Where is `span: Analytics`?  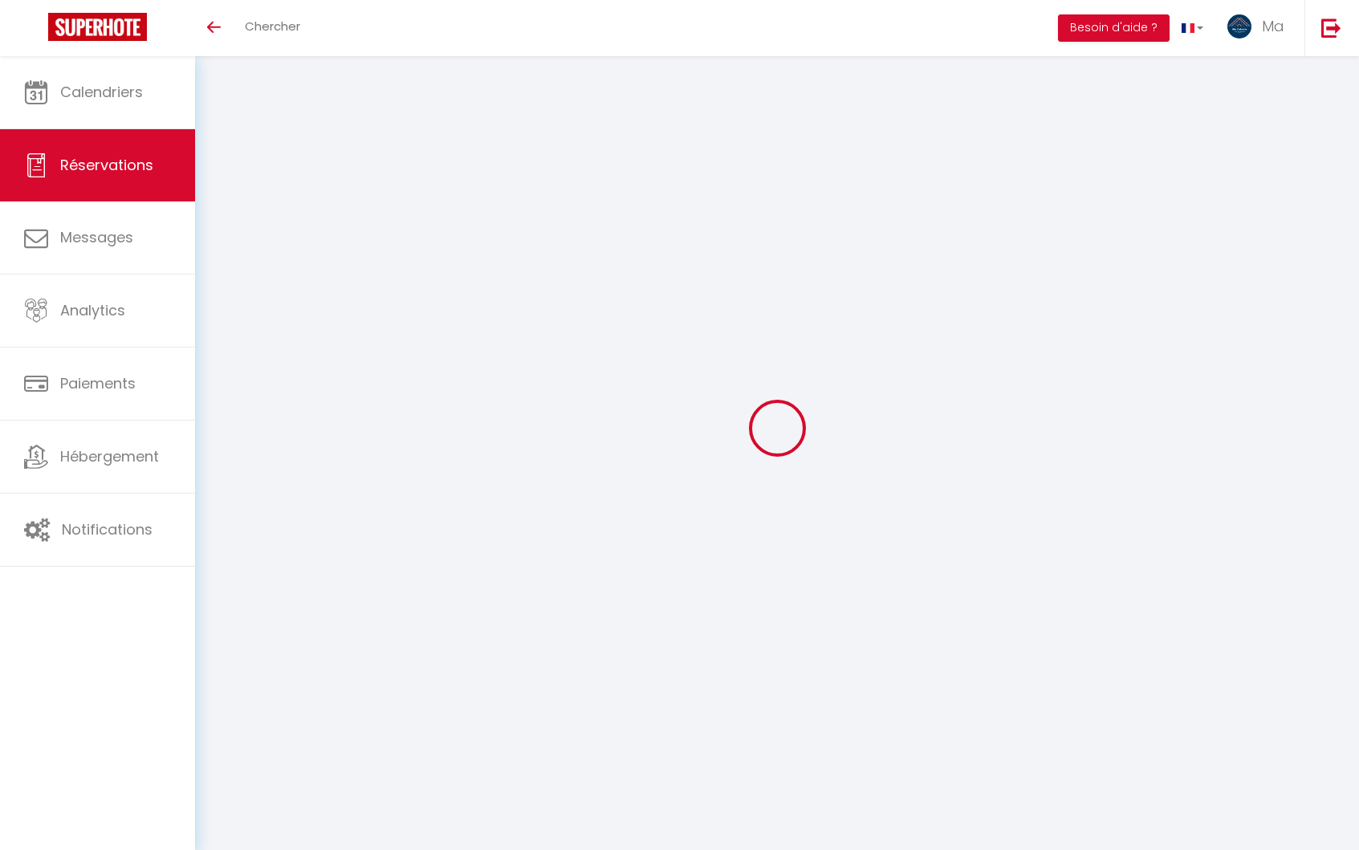
span: Analytics is located at coordinates (92, 310).